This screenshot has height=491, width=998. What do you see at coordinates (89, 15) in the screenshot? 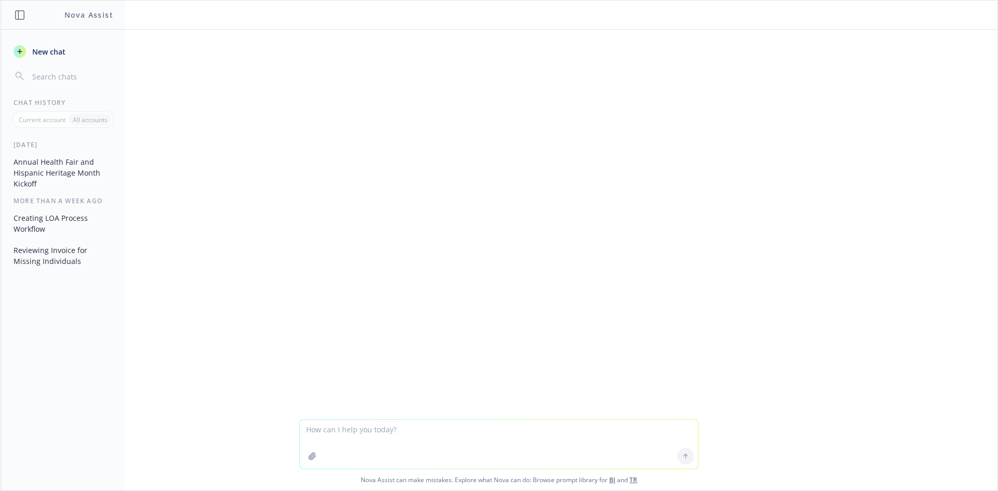
I see `h1: Nova Assist` at bounding box center [89, 15].